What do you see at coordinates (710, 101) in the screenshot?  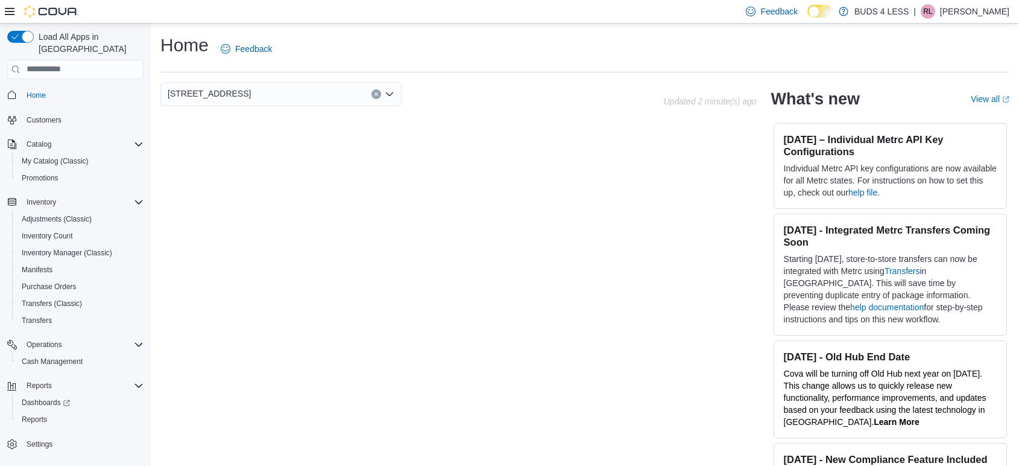 I see `p: Updated 2 minute(s) ago` at bounding box center [710, 101].